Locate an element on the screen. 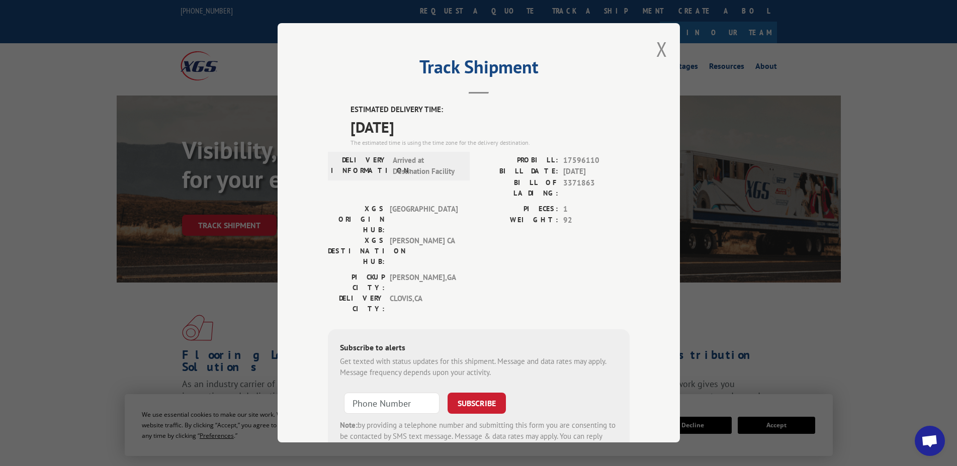  div: Get texted with status updates for this shipment. Message and data rates may apply. Message frequ... is located at coordinates (479, 367).